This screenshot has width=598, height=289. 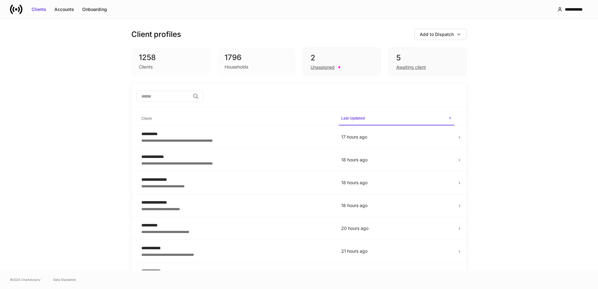 What do you see at coordinates (397, 251) in the screenshot?
I see `p: 21 hours ago` at bounding box center [397, 251].